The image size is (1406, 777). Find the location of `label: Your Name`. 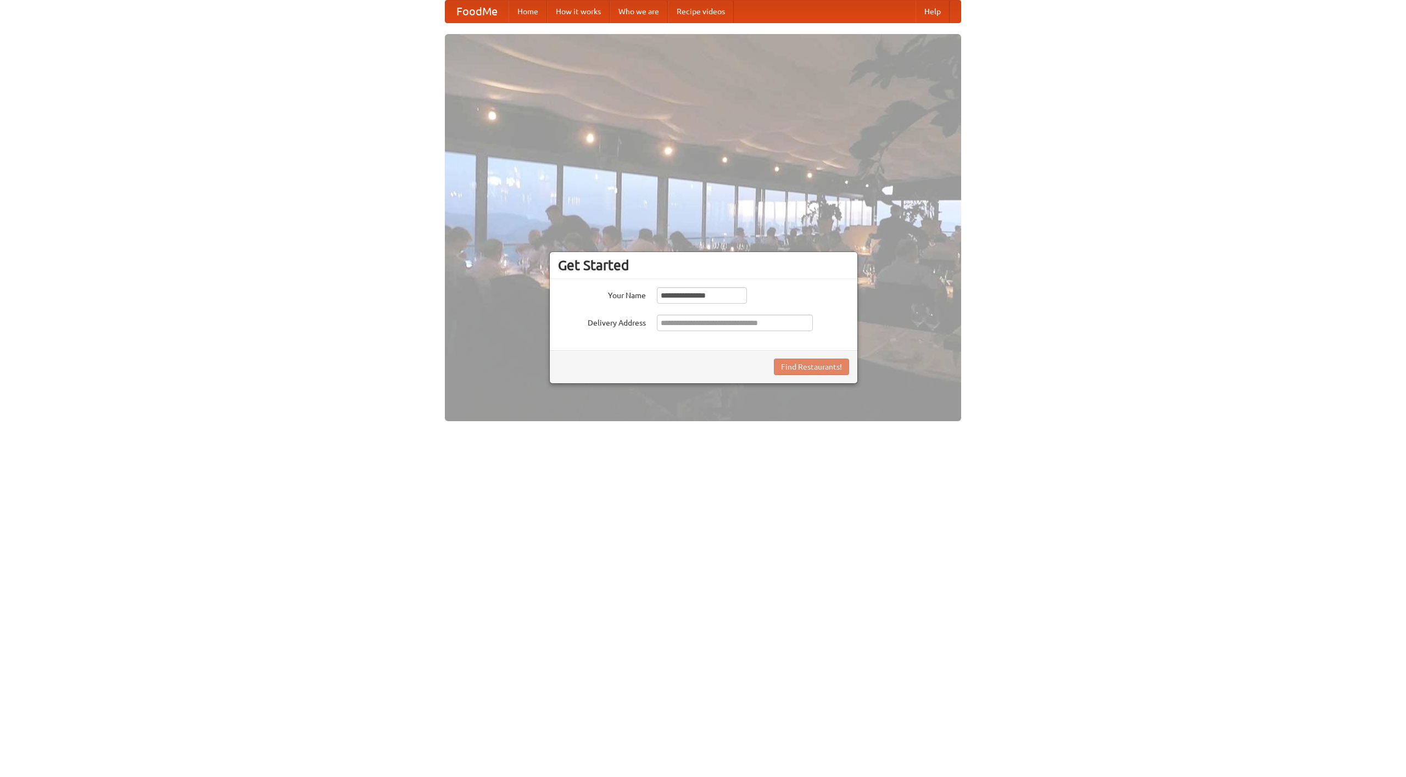

label: Your Name is located at coordinates (602, 294).